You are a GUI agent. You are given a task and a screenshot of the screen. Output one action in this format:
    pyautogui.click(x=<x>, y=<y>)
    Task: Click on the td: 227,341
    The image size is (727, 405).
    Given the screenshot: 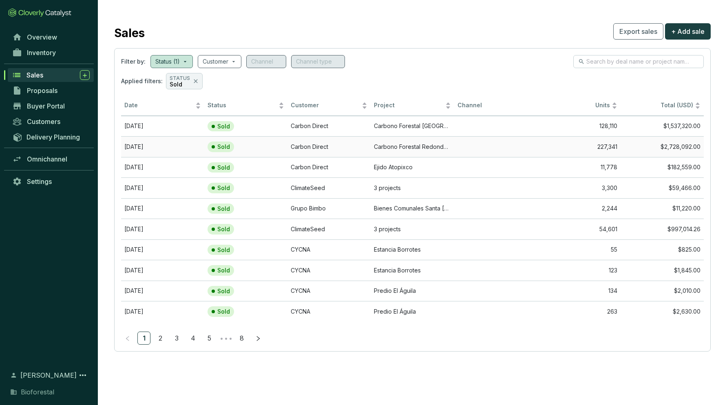 What is the action you would take?
    pyautogui.click(x=579, y=146)
    